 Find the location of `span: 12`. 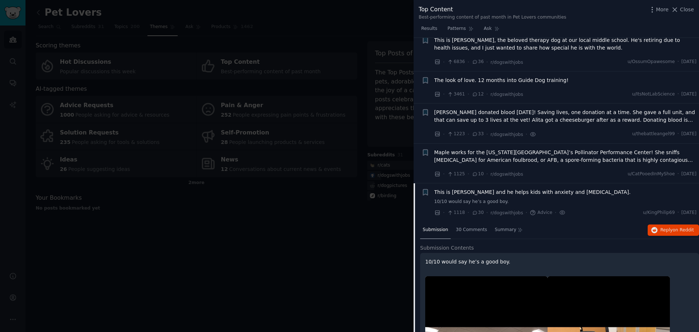

span: 12 is located at coordinates (478, 94).